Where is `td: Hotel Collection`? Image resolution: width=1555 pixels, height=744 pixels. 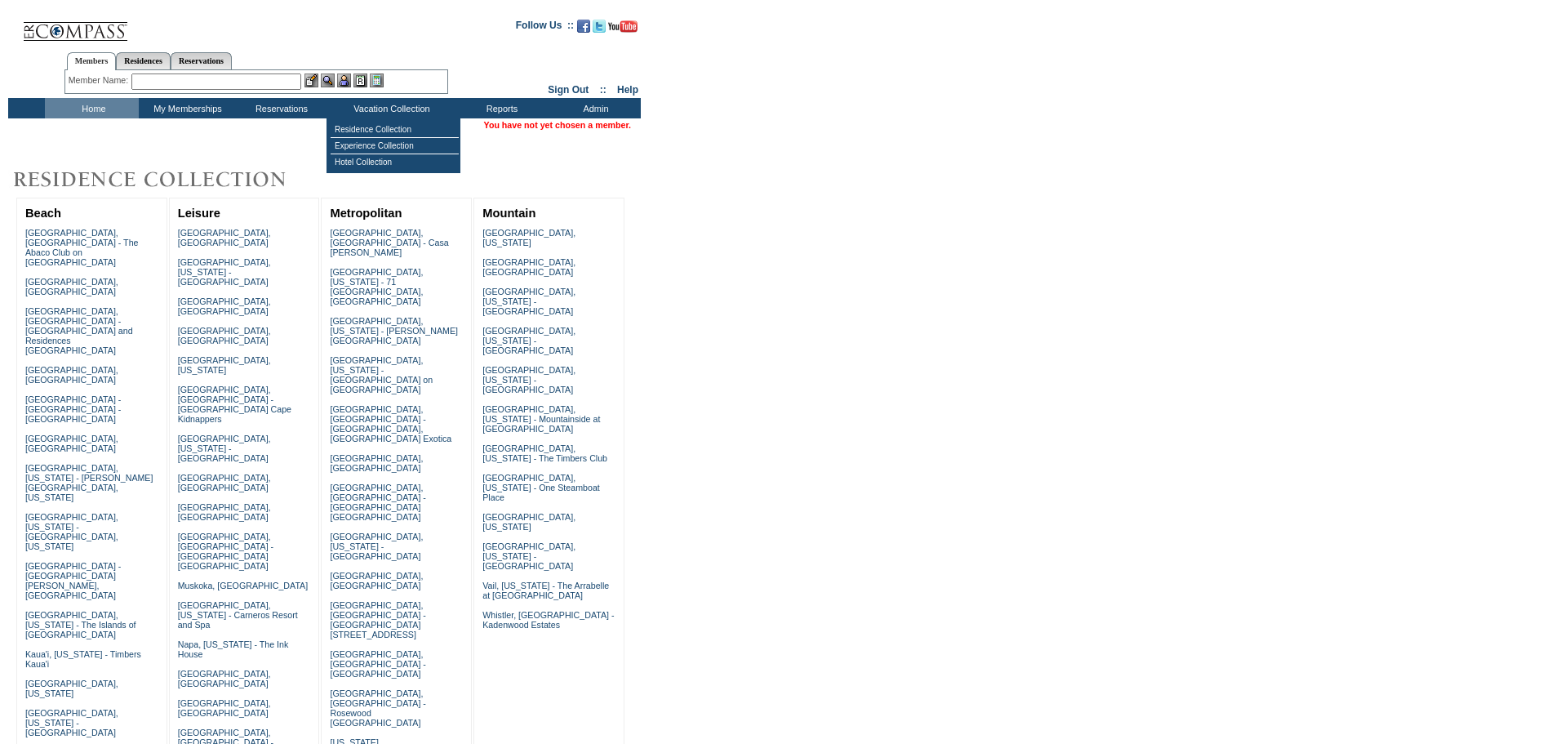
td: Hotel Collection is located at coordinates (394, 162).